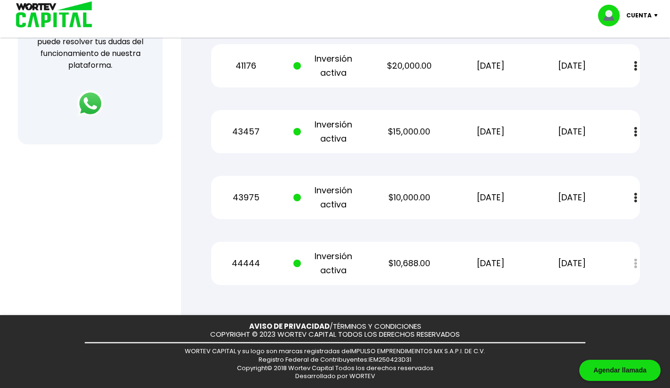 The height and width of the screenshot is (388, 670). I want to click on span: WORTEV CAPITAL y su logo son marcas registradas de IMPULSO EMPRENDIMEINTOS MX S.A.P.I. DE C.V., so click(335, 351).